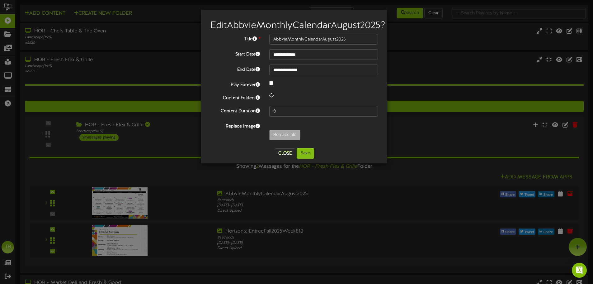  I want to click on div: Open Intercom Messenger, so click(579, 270).